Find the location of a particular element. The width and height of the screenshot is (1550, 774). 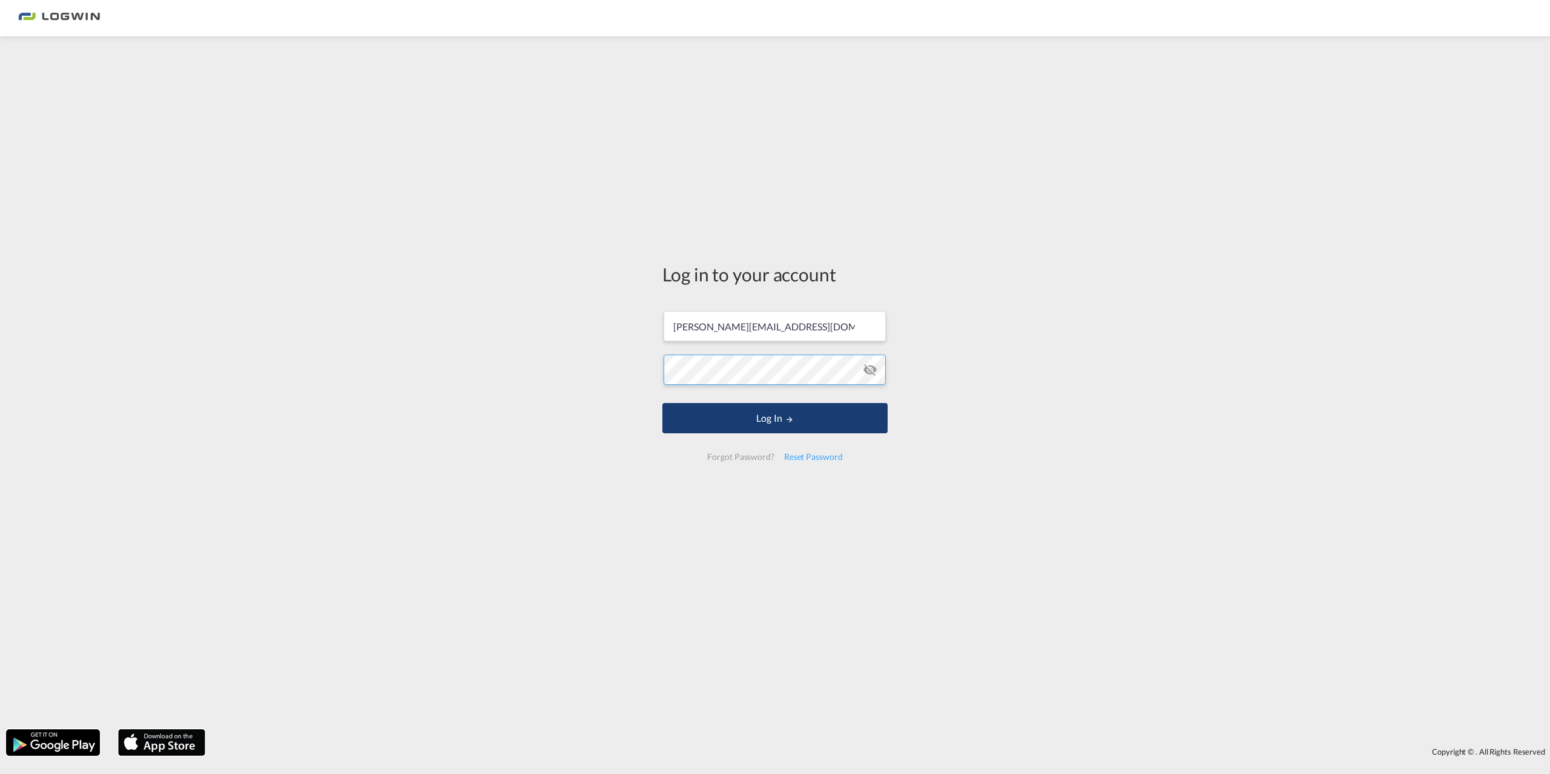

input: Enter email/phone number is located at coordinates (774, 326).